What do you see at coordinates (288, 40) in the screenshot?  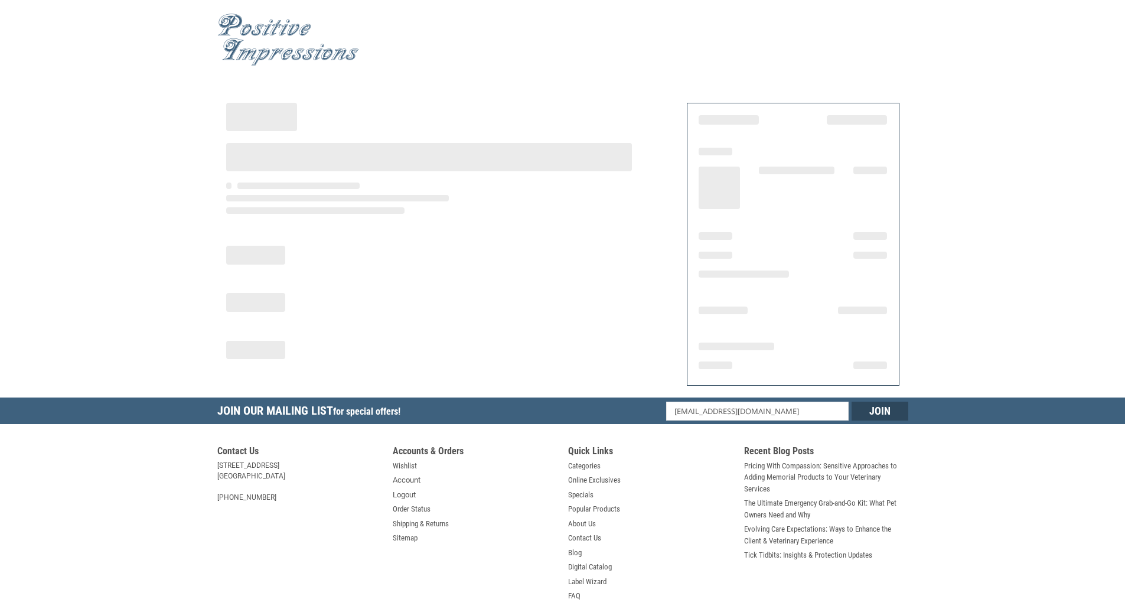 I see `img: Positive Impressions` at bounding box center [288, 40].